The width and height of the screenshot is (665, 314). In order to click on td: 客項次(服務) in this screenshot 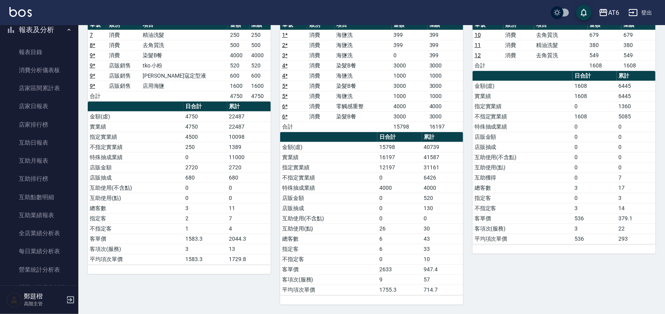, I will do `click(522, 228)`.